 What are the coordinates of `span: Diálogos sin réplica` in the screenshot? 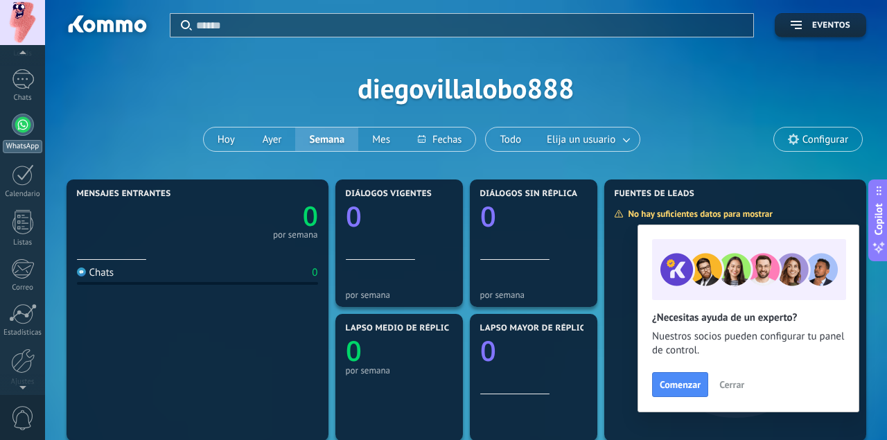 It's located at (529, 194).